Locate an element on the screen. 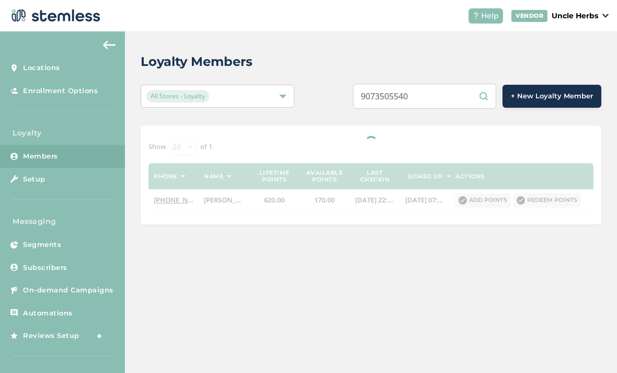 This screenshot has width=617, height=373. input: Search is located at coordinates (424, 96).